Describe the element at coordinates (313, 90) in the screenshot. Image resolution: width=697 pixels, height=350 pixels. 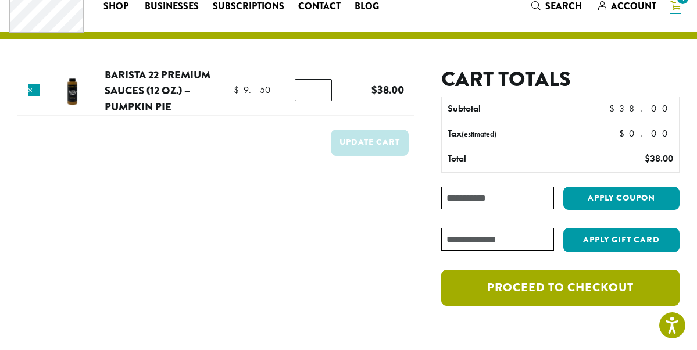
I see `input: Product quantity` at that location.